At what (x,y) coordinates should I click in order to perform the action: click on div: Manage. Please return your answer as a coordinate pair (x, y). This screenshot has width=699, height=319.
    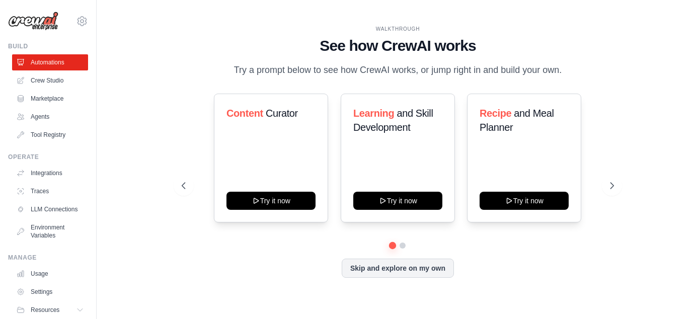
    Looking at the image, I should click on (48, 258).